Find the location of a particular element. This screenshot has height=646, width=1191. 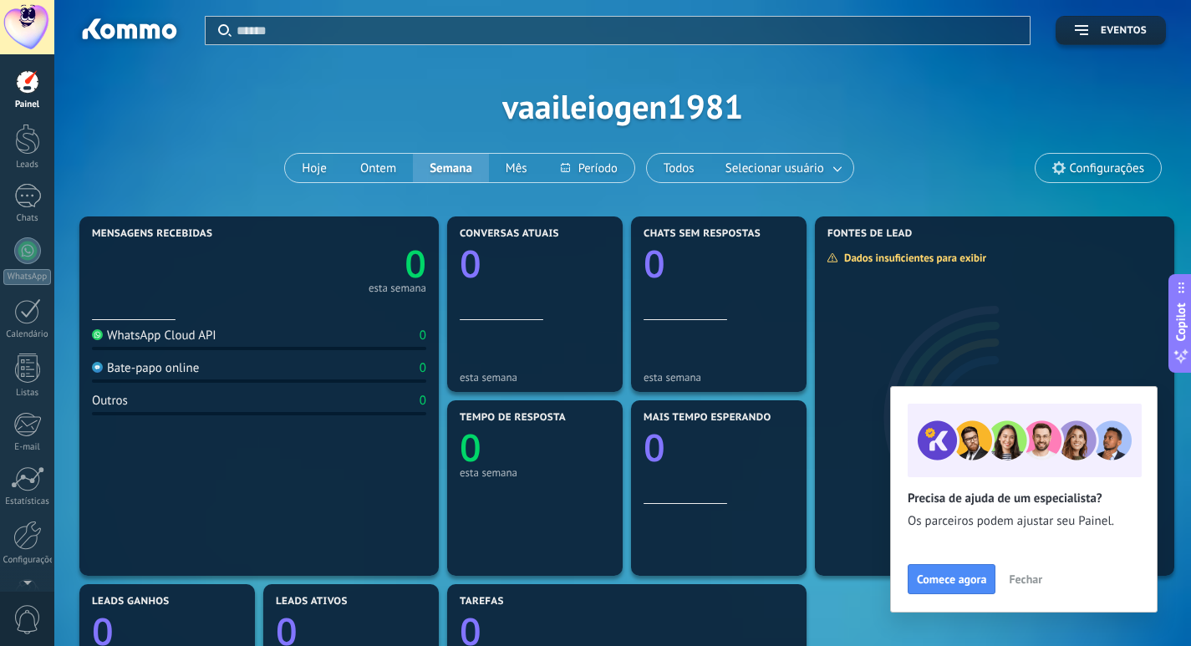

button: Período is located at coordinates (589, 168).